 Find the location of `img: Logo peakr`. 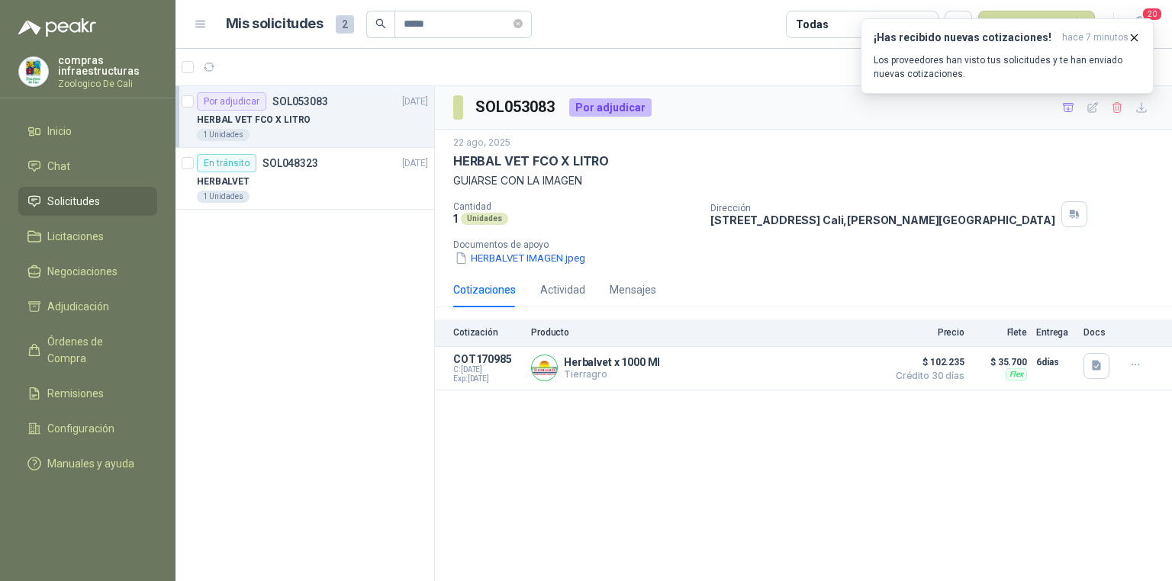

img: Logo peakr is located at coordinates (57, 27).